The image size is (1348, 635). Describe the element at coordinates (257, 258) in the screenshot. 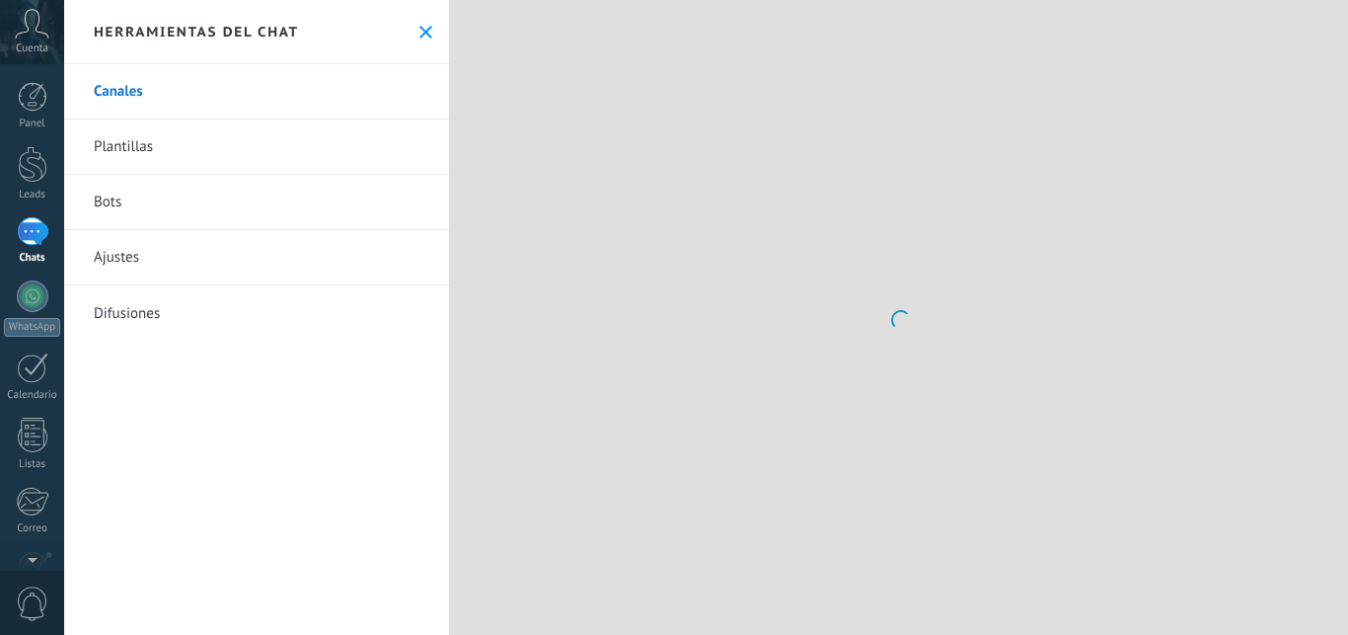

I see `a: Ajustes` at that location.